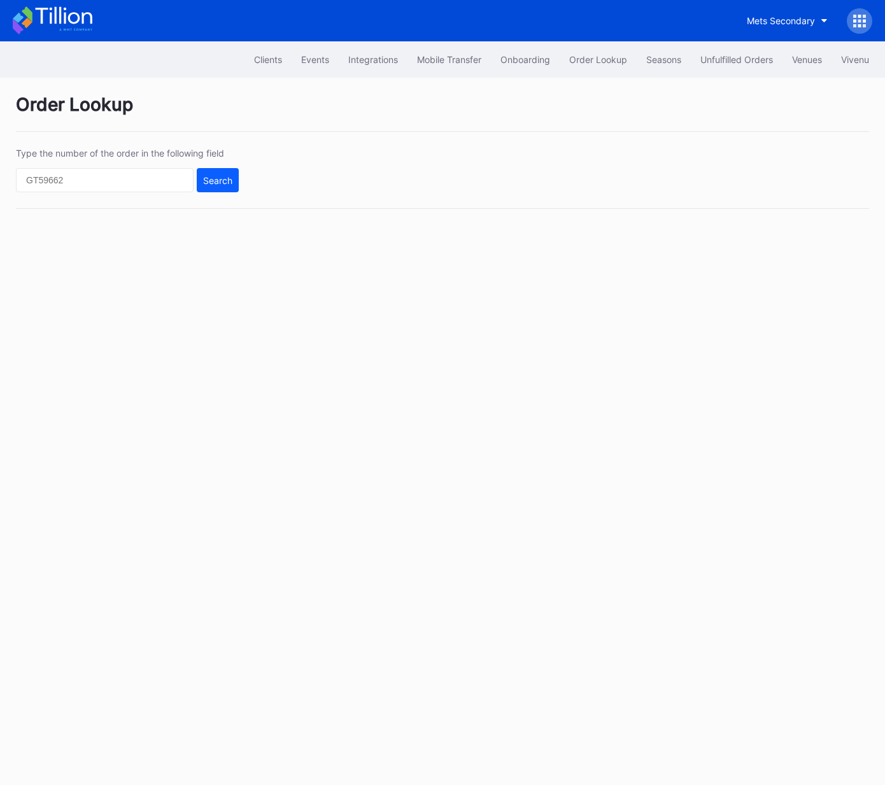 This screenshot has width=885, height=785. I want to click on div: Events, so click(315, 59).